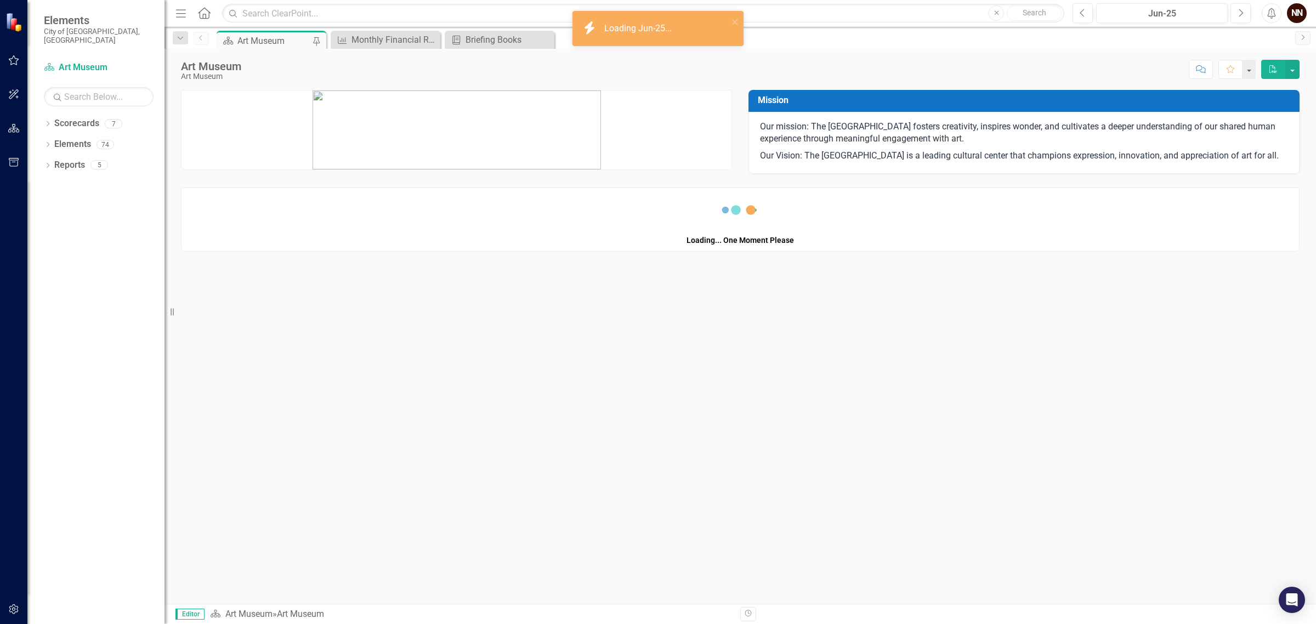 This screenshot has width=1316, height=624. I want to click on span: Elements, so click(99, 20).